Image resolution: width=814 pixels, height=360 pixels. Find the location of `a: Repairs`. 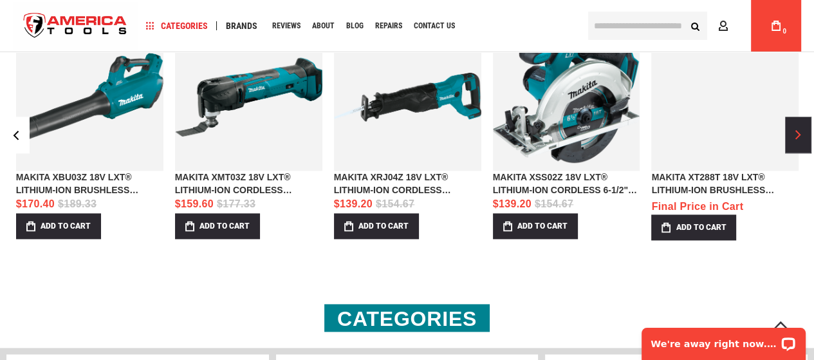

a: Repairs is located at coordinates (389, 26).